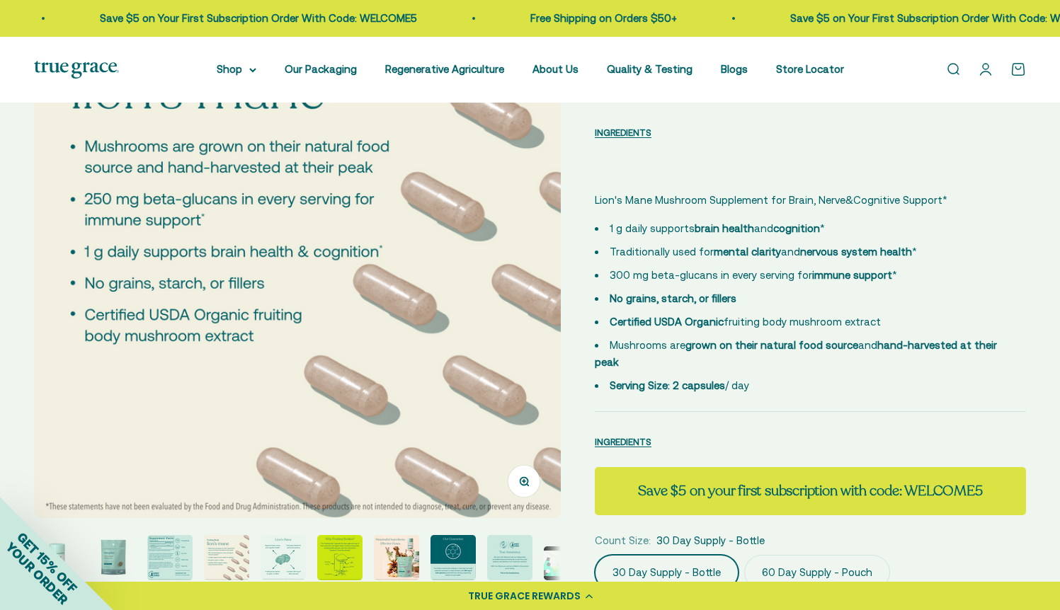  Describe the element at coordinates (237, 69) in the screenshot. I see `summary: Shop` at that location.